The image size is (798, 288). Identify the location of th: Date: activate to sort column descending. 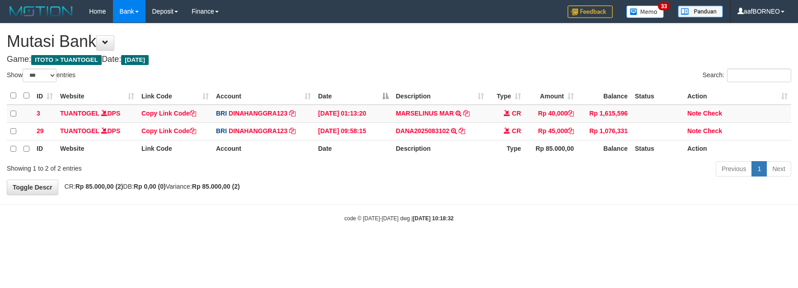
(353, 96).